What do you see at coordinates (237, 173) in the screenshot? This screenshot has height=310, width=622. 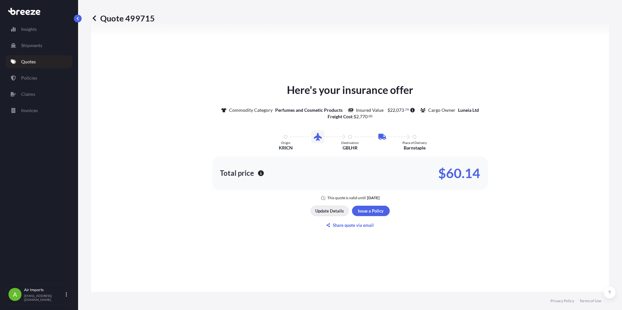 I see `p: Total price` at bounding box center [237, 173].